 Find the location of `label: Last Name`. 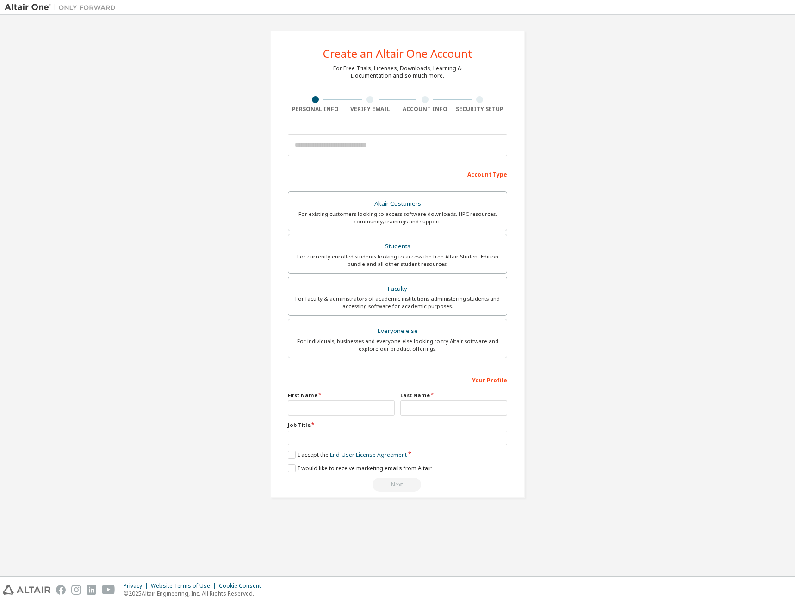

label: Last Name is located at coordinates (453, 396).